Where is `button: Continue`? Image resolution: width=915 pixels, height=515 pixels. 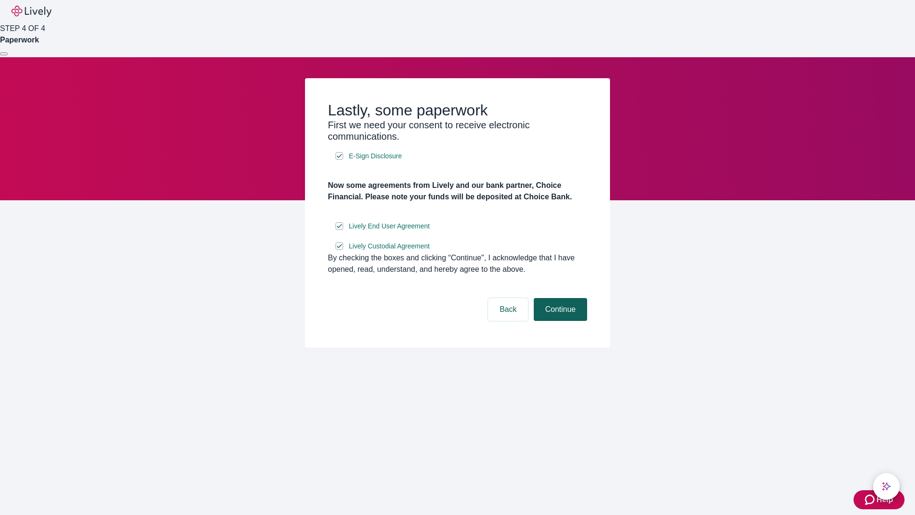 button: Continue is located at coordinates (560, 309).